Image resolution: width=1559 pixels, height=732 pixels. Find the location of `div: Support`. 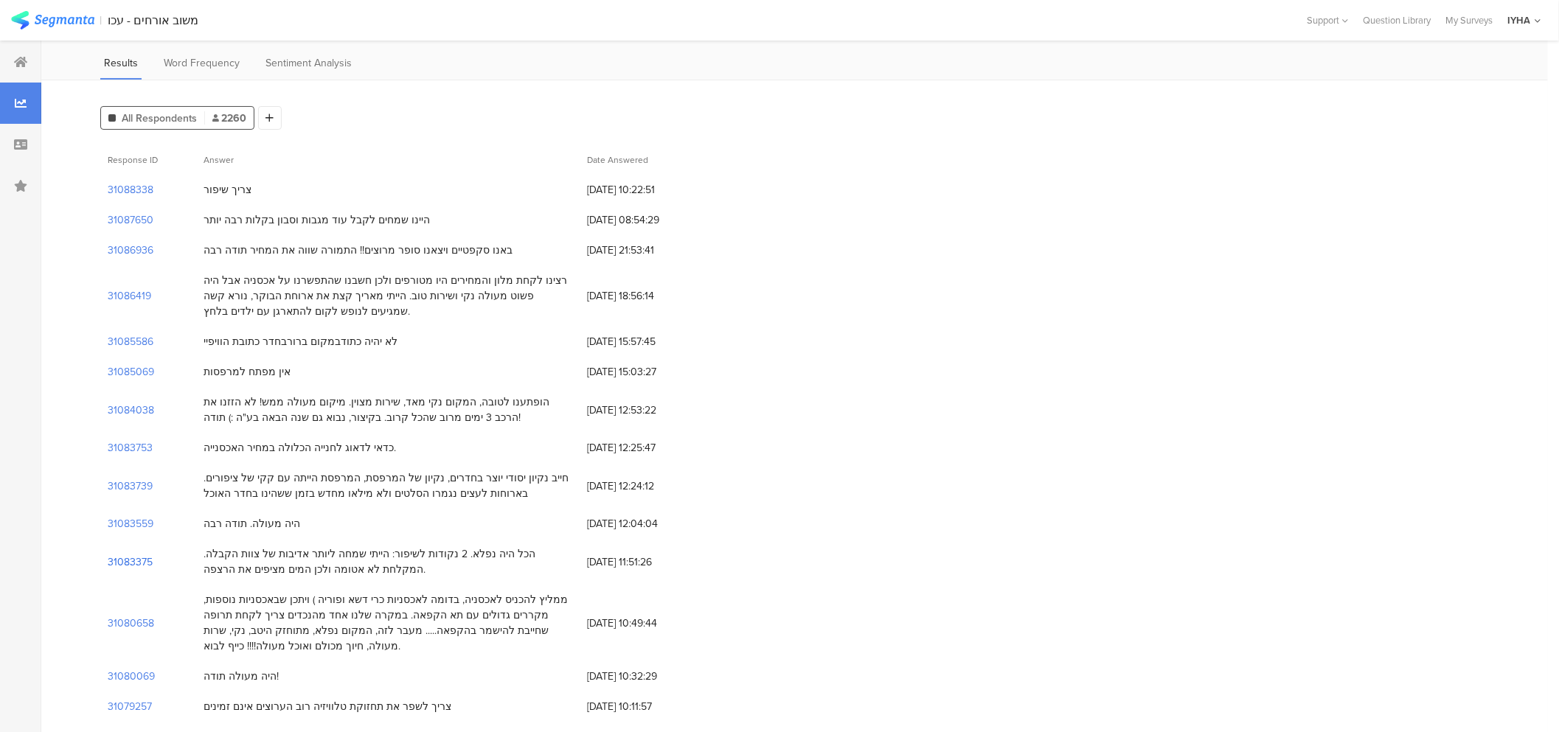

div: Support is located at coordinates (1327, 20).